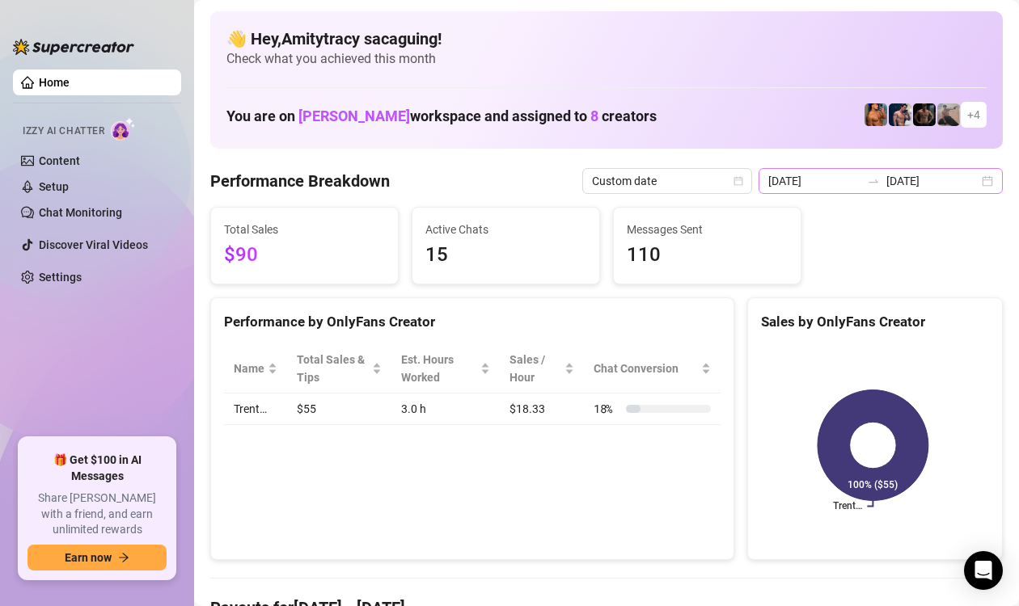  What do you see at coordinates (542, 409) in the screenshot?
I see `td: $18.33` at bounding box center [542, 409].